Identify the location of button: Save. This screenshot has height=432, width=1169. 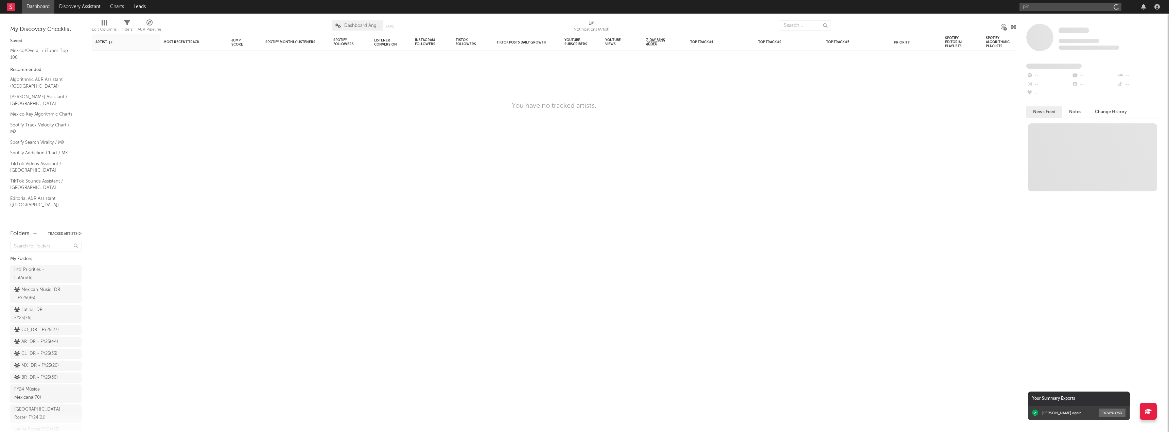
(390, 26).